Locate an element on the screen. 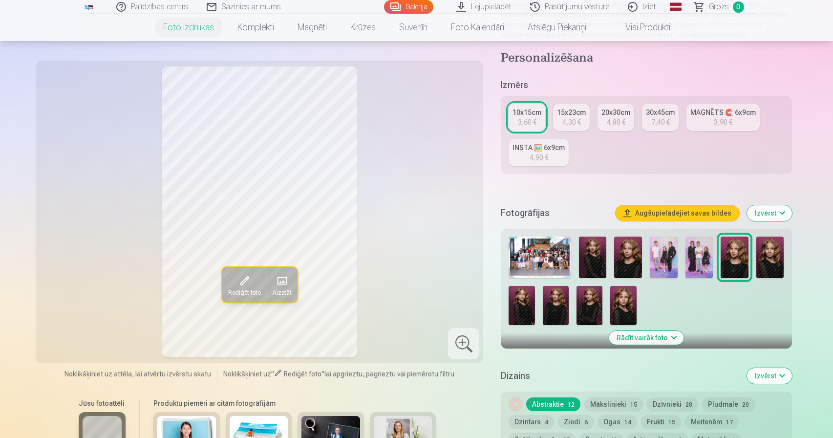 This screenshot has height=438, width=833. a: INSTA 🖼️ 6x9cm4,90 € is located at coordinates (538, 152).